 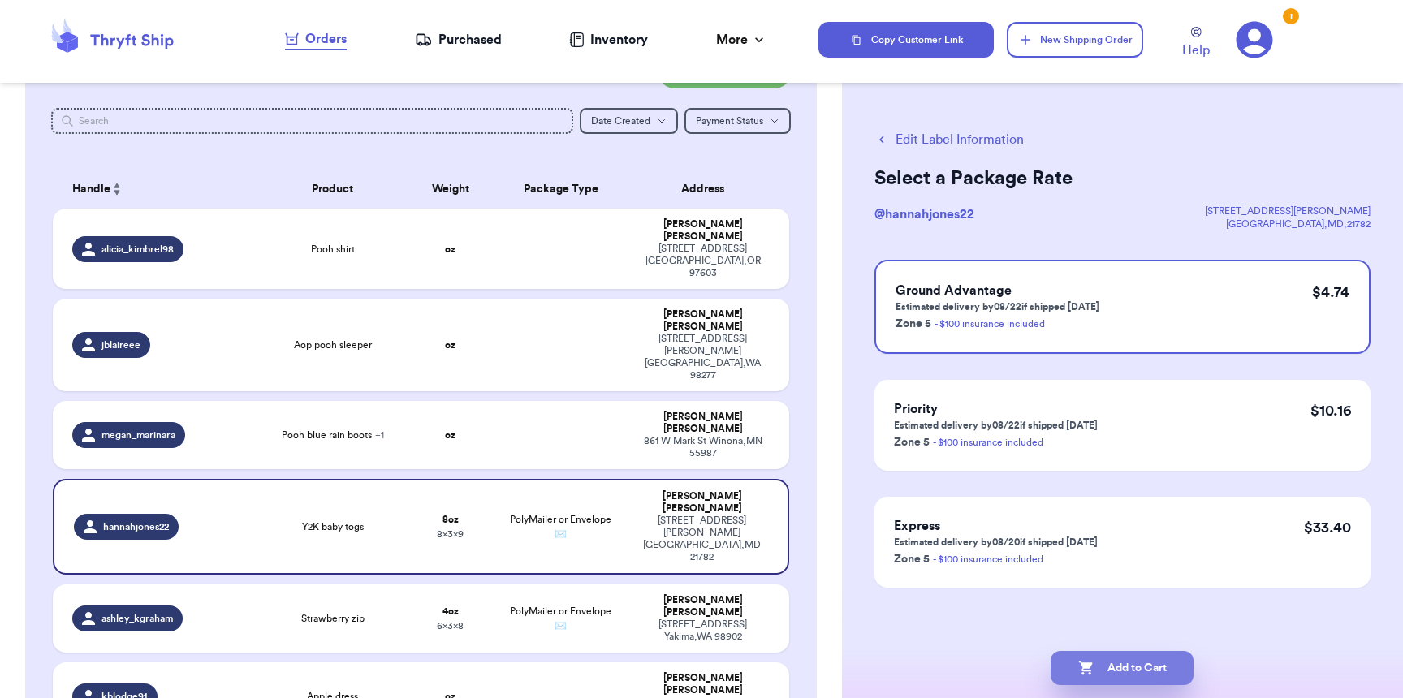 I want to click on span: Express, so click(x=916, y=526).